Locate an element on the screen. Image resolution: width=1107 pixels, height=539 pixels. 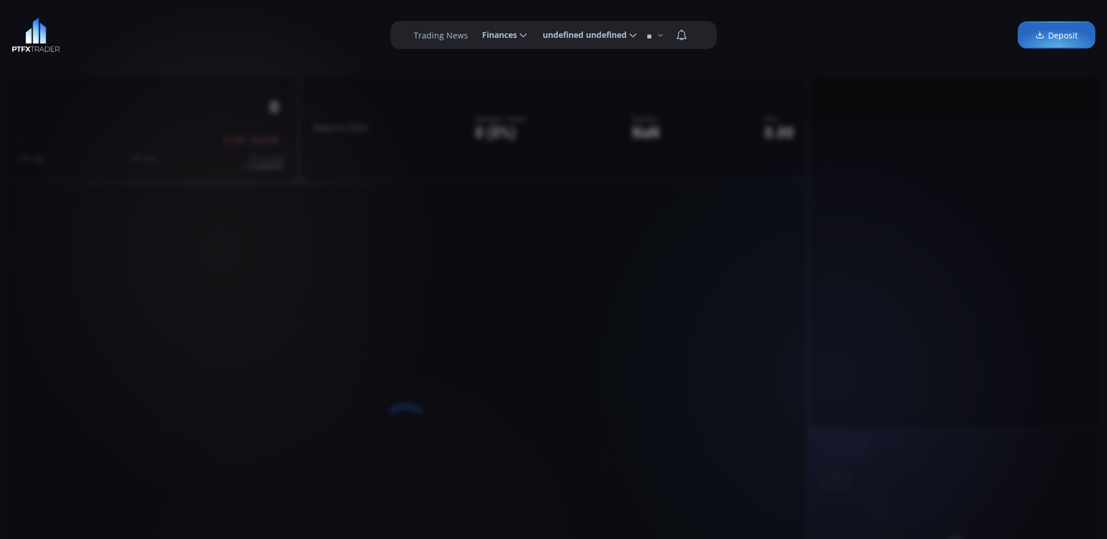
label: Trading News is located at coordinates (441, 35).